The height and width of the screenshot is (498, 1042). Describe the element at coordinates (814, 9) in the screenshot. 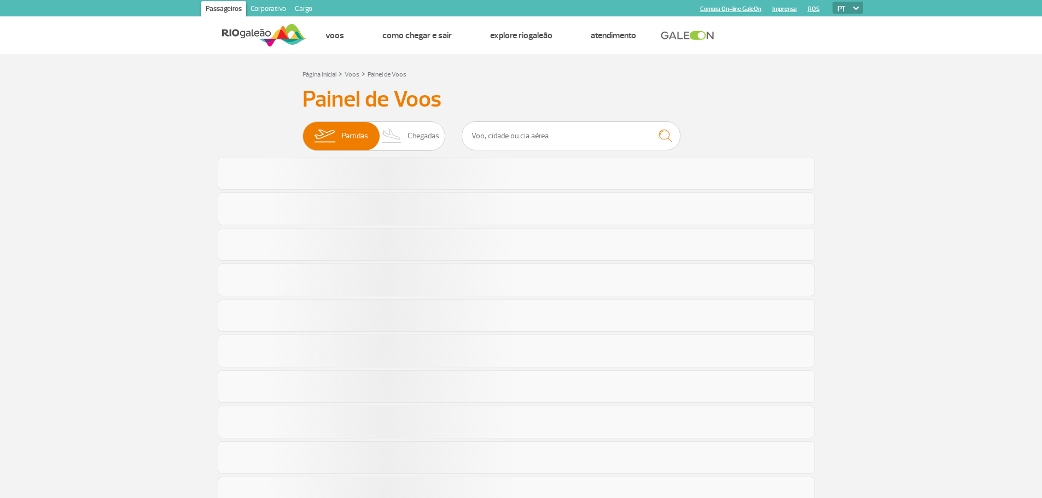

I see `a: RQS` at that location.